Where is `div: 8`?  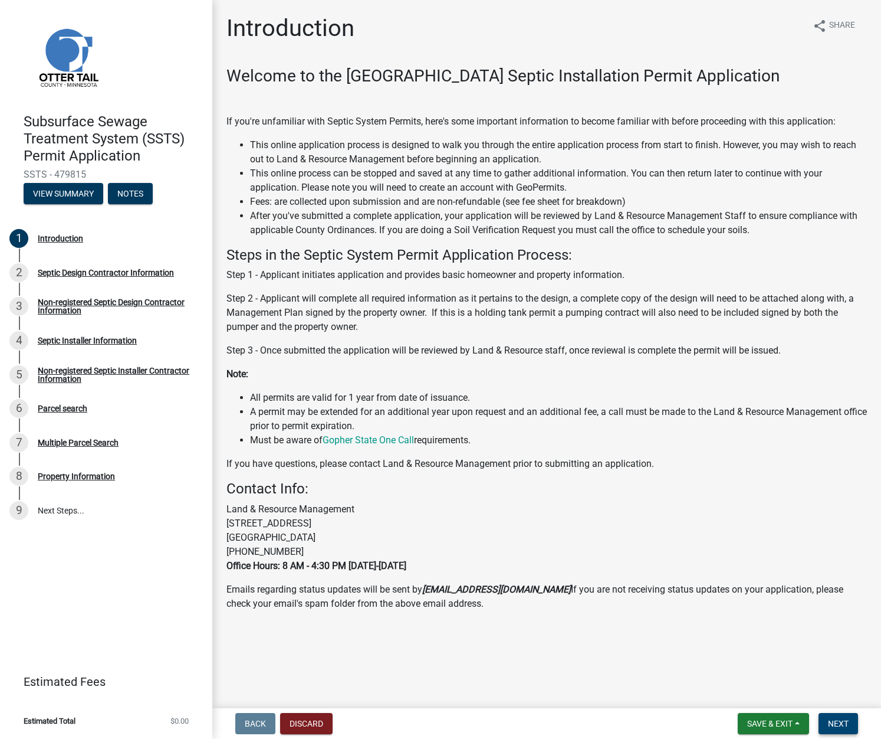
div: 8 is located at coordinates (19, 476).